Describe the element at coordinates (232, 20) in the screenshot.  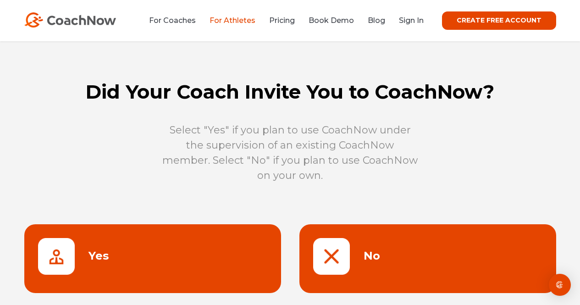
I see `a: For Athletes` at that location.